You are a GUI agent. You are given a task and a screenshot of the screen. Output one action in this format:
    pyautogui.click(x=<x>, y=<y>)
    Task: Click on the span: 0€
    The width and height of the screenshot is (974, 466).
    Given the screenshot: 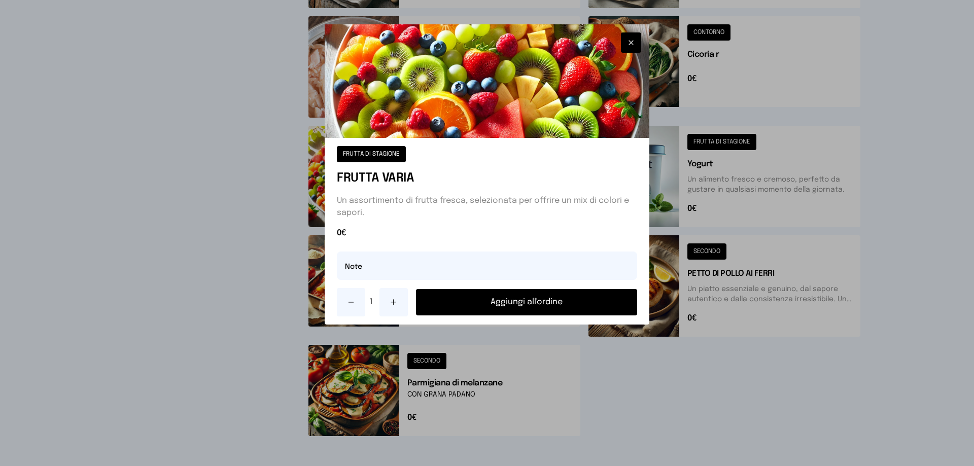 What is the action you would take?
    pyautogui.click(x=487, y=233)
    